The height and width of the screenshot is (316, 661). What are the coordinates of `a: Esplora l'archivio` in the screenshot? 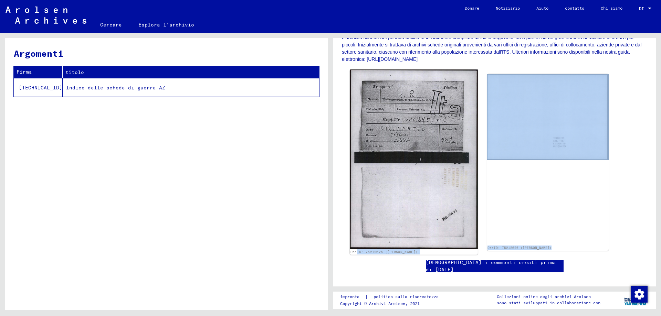 It's located at (166, 25).